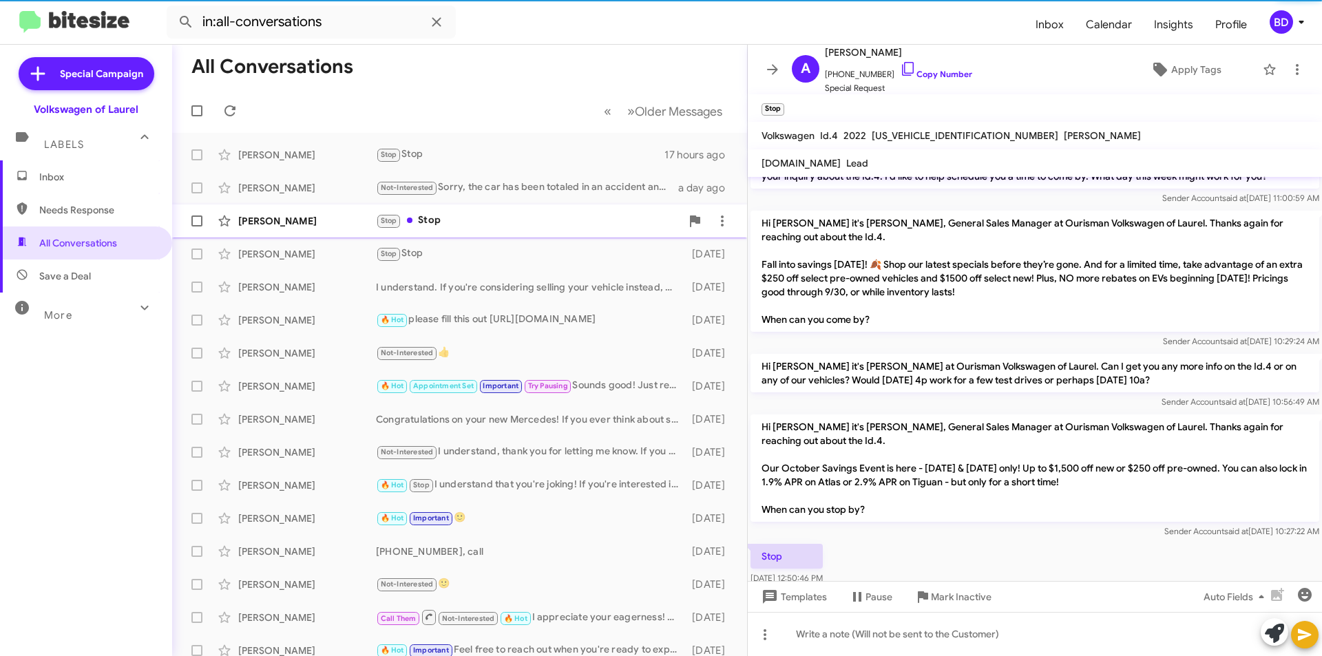  What do you see at coordinates (953, 597) in the screenshot?
I see `button: Mark Inactive` at bounding box center [953, 597].